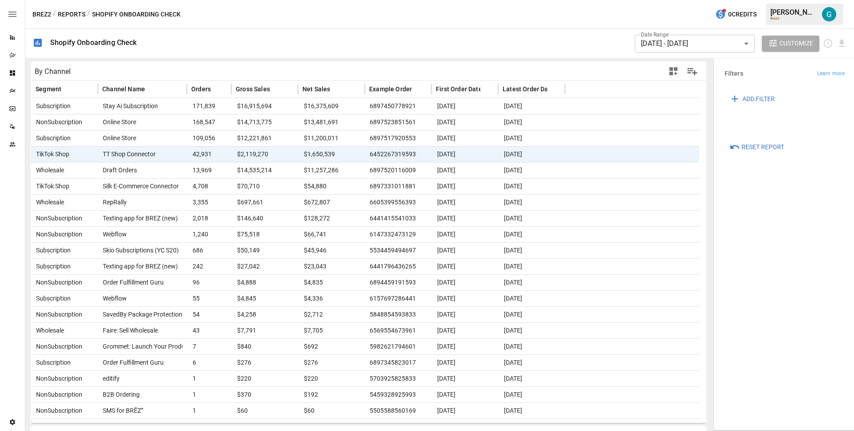 This screenshot has width=854, height=431. I want to click on span: TikTok Shop, so click(51, 186).